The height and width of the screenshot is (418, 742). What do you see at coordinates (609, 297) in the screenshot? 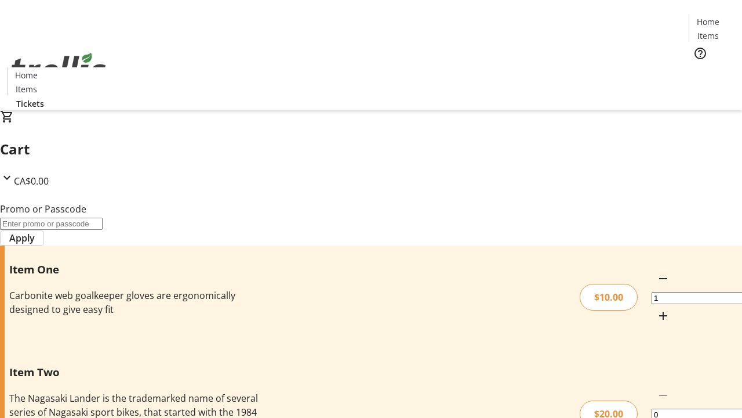
I see `div: $10.00` at bounding box center [609, 297].